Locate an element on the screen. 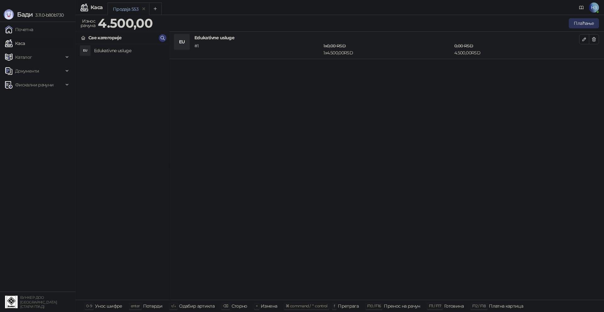  img: 64x64-companyLogo-d200c298-da26-4023-afd4-f376f589afb5.jpeg is located at coordinates (11, 302).